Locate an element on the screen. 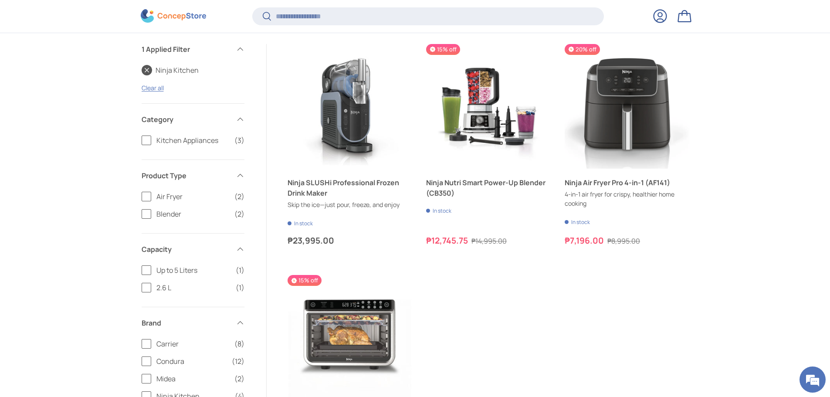  span: Midea is located at coordinates (193, 378).